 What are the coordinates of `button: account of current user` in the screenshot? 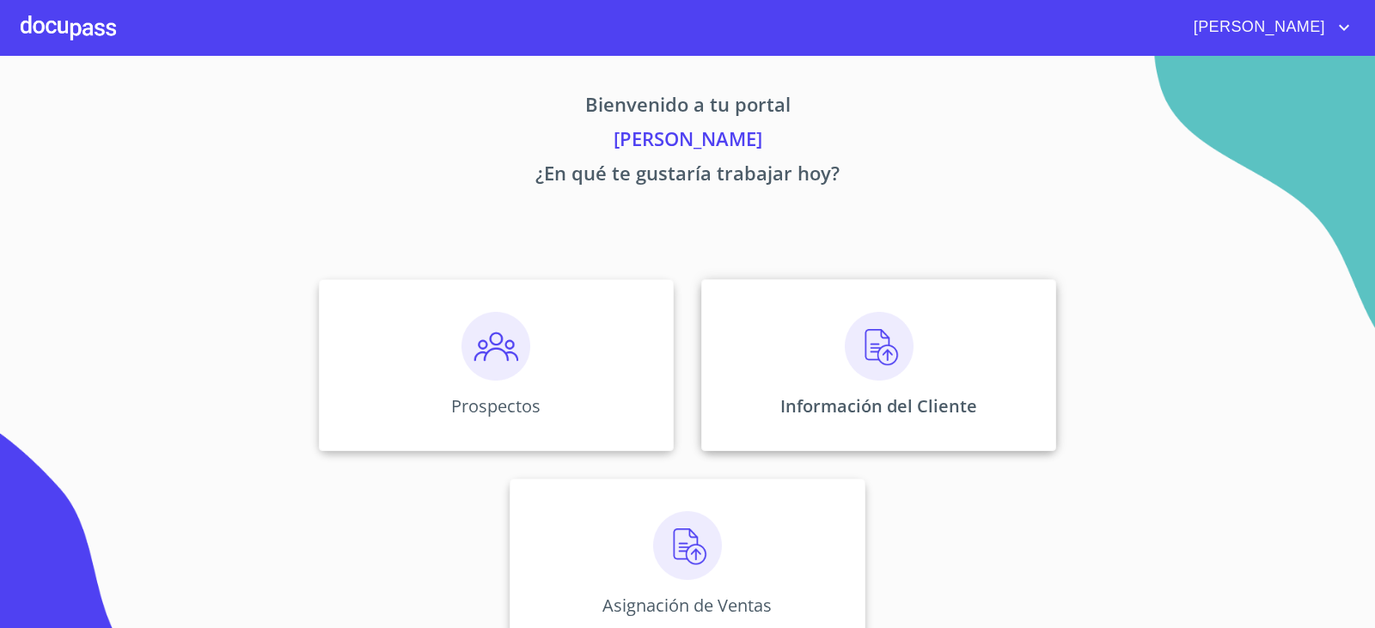 It's located at (1268, 28).